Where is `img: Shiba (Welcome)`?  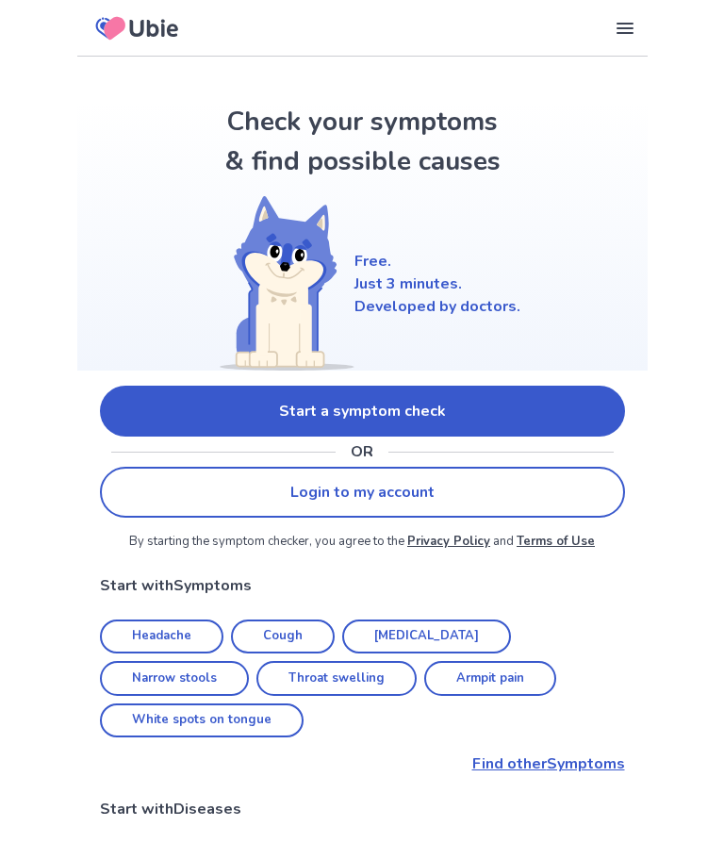 img: Shiba (Welcome) is located at coordinates (279, 283).